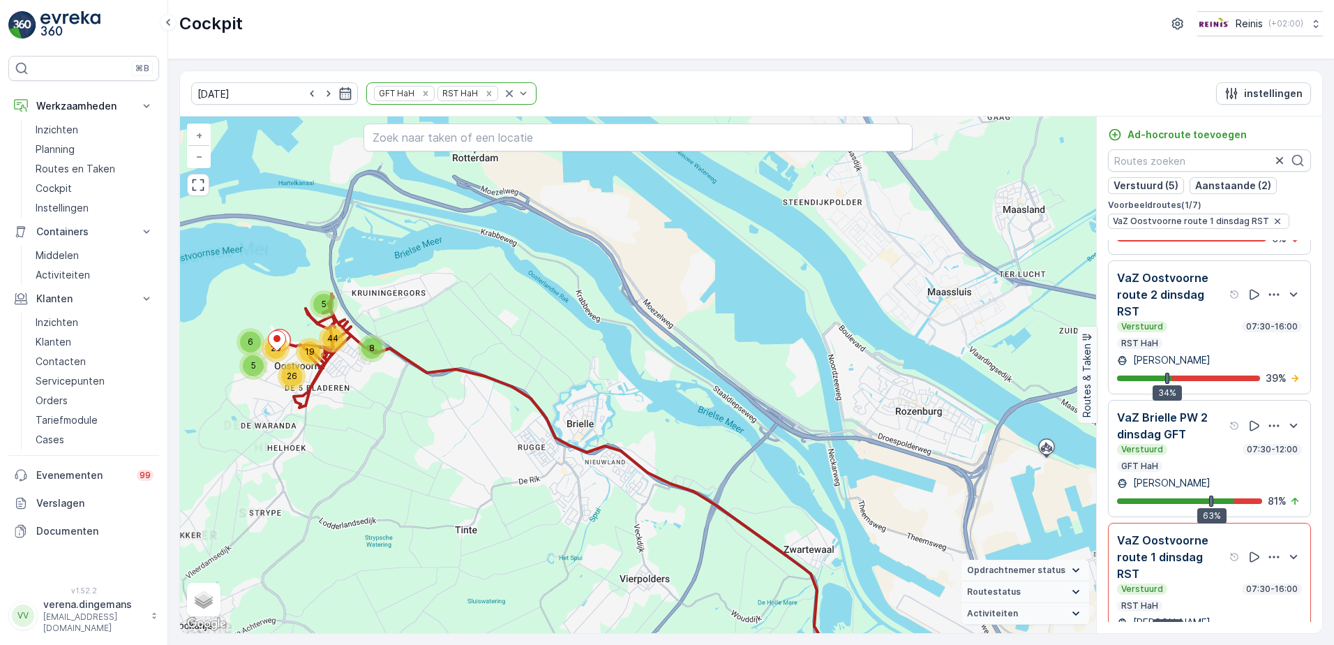 This screenshot has height=645, width=1334. I want to click on span: 6, so click(250, 341).